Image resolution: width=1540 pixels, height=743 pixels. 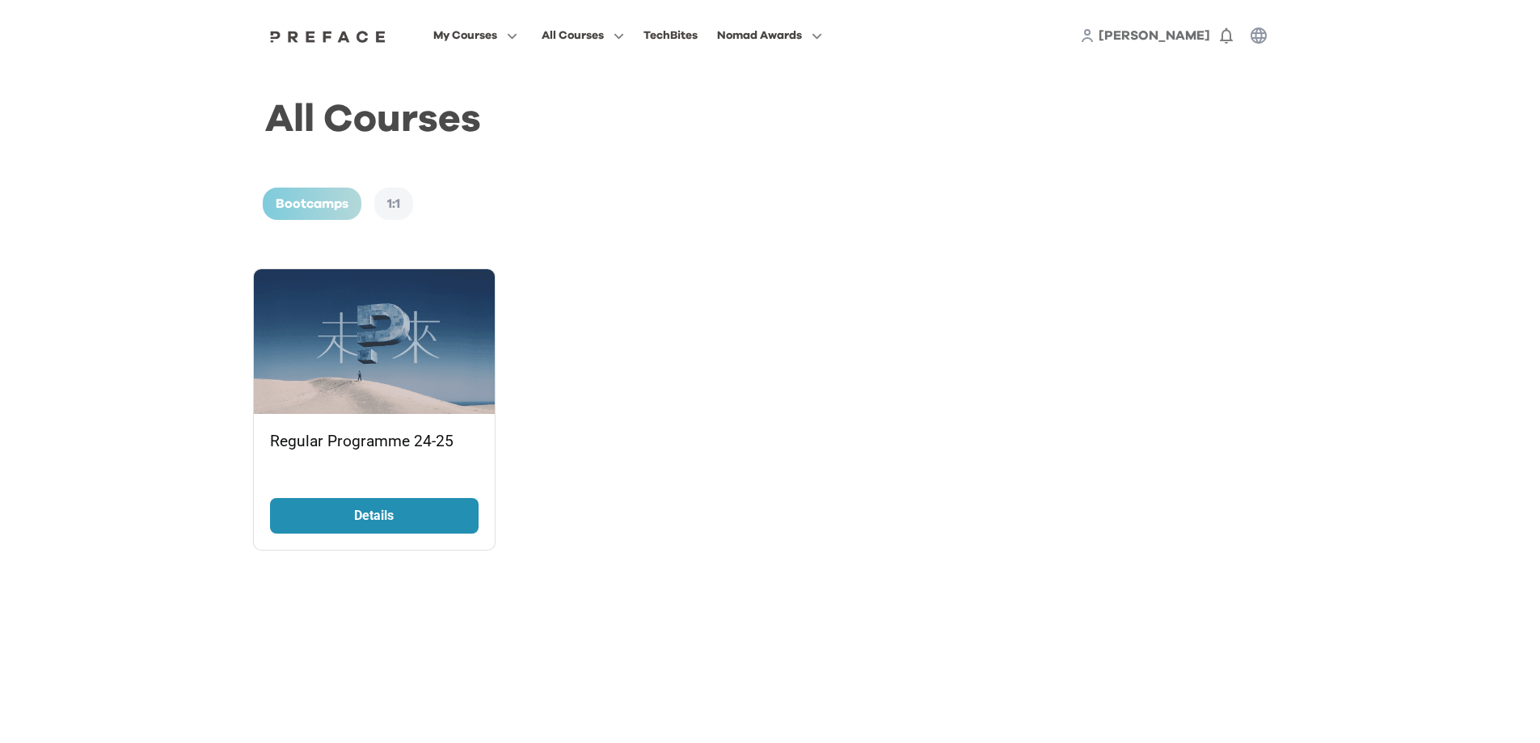 I want to click on p: Regular Programme 24-25, so click(x=374, y=441).